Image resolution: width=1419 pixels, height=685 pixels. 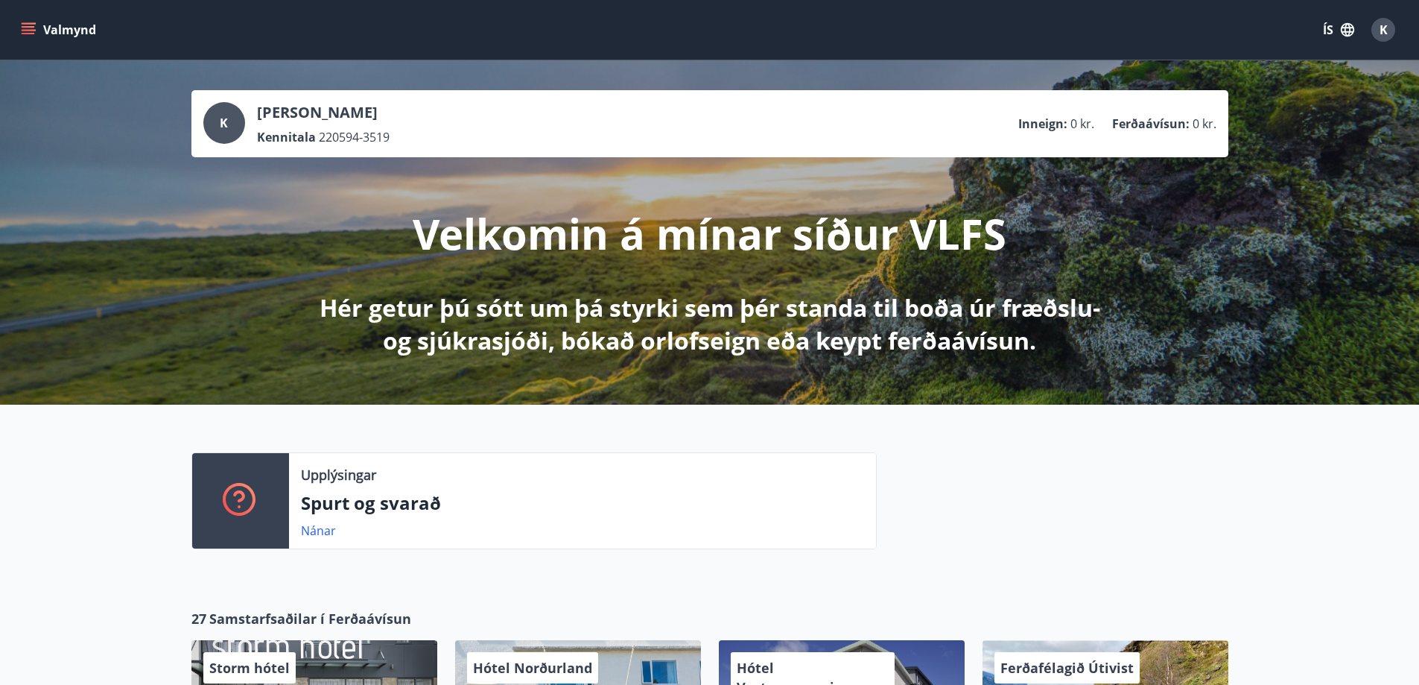 I want to click on p: Upplýsingar, so click(x=338, y=475).